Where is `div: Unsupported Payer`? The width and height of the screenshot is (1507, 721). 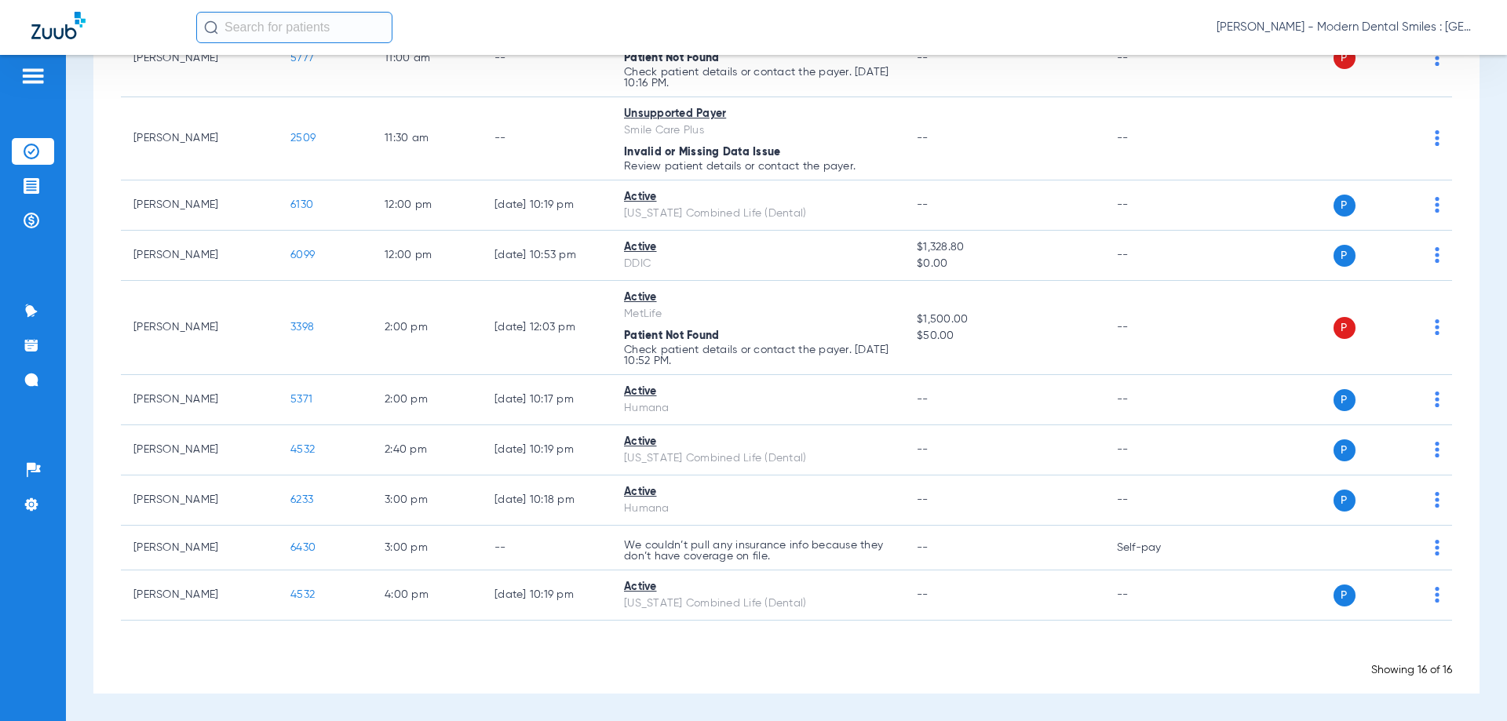 div: Unsupported Payer is located at coordinates (758, 114).